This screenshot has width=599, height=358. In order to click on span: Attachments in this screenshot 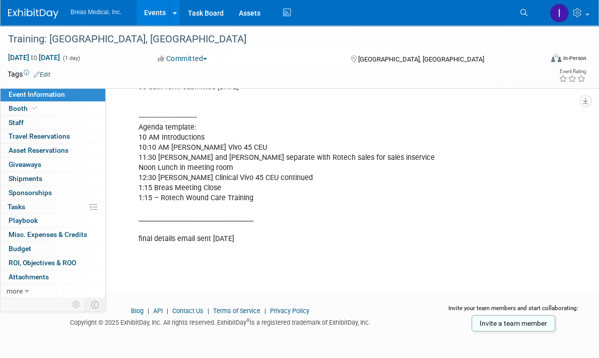, I will do `click(29, 277)`.